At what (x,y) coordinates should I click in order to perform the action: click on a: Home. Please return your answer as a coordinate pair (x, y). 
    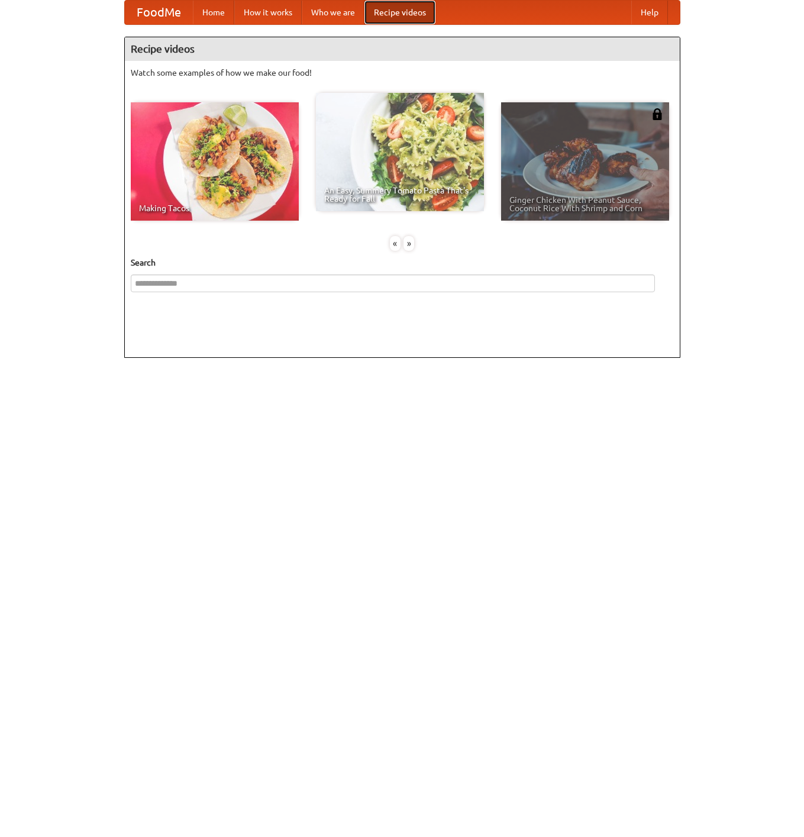
    Looking at the image, I should click on (214, 12).